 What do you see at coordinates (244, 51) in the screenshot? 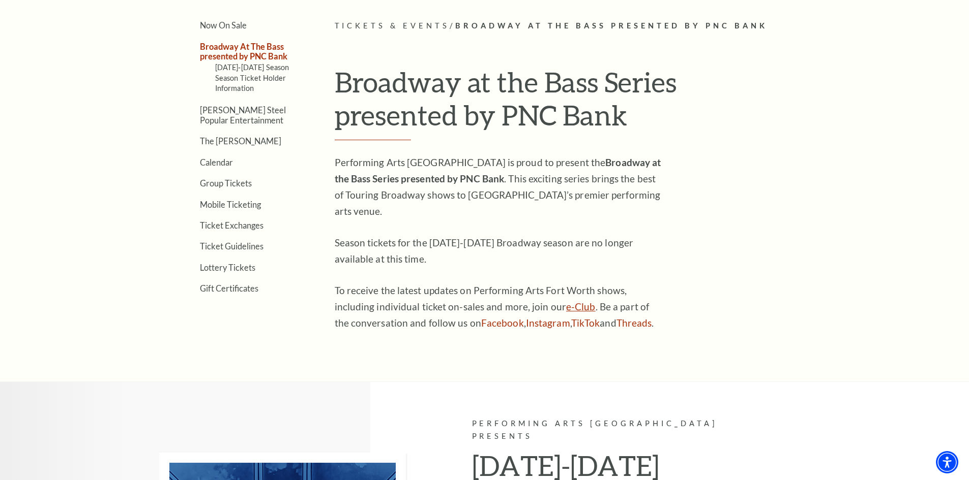
I see `a: Broadway At The Bass presented by PNC Bank` at bounding box center [244, 51].